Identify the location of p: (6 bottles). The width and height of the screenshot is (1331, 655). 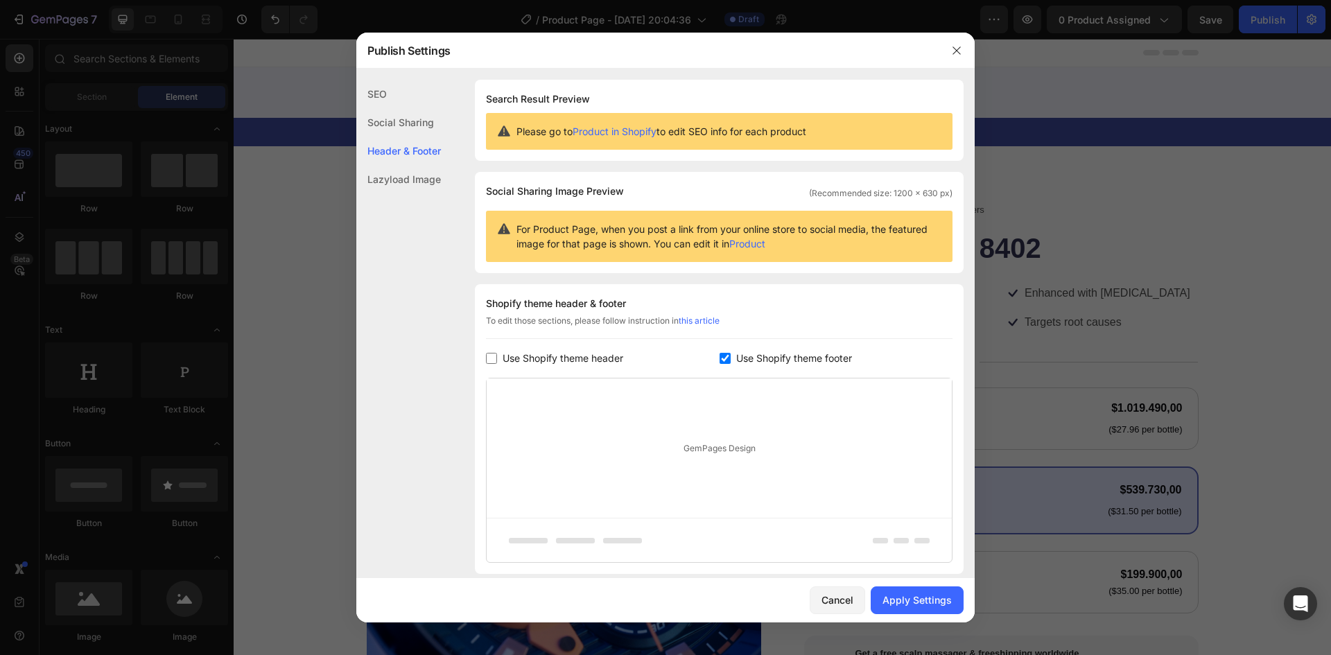
(642, 391).